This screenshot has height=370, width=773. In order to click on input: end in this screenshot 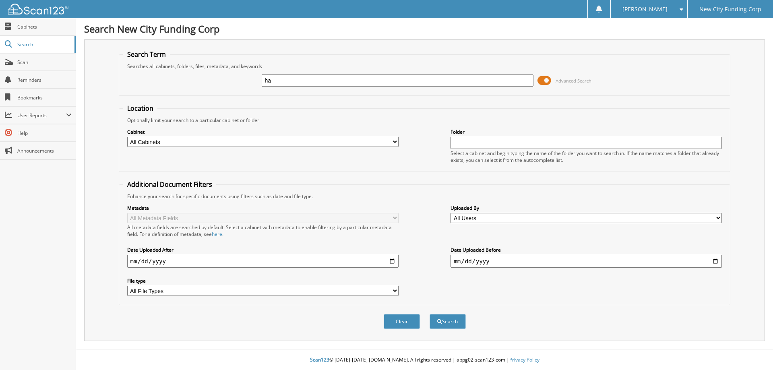, I will do `click(586, 261)`.